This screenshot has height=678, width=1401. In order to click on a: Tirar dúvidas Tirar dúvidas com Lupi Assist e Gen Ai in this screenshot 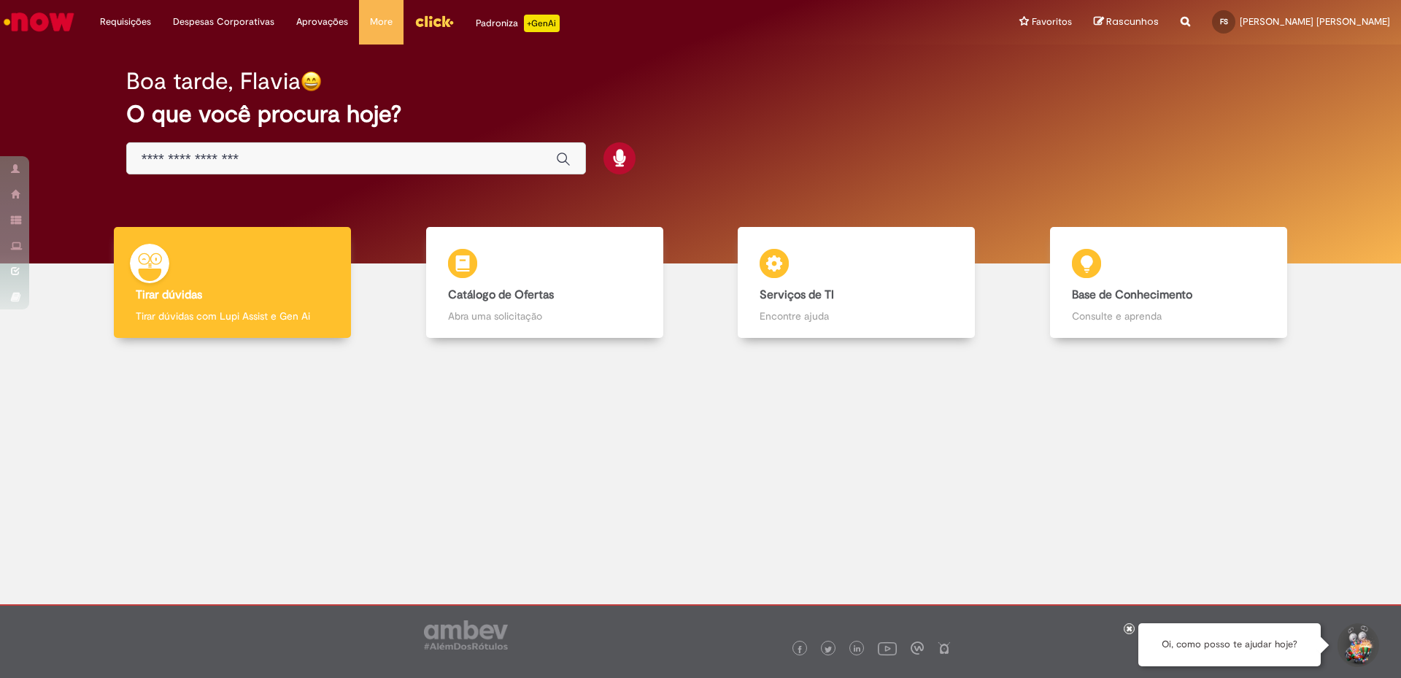, I will do `click(233, 282)`.